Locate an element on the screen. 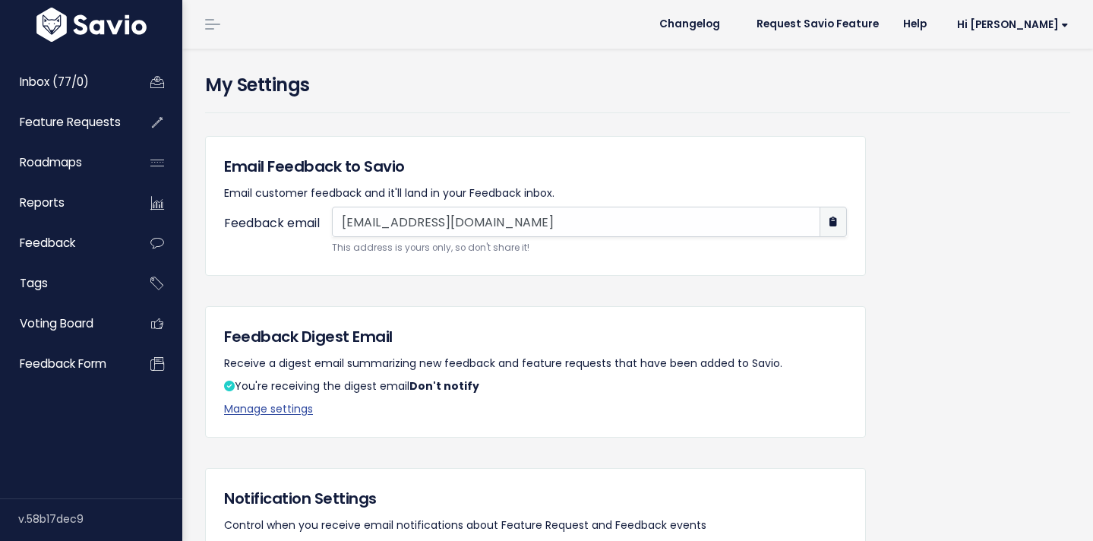 This screenshot has height=541, width=1093. h4: My Settings is located at coordinates (637, 85).